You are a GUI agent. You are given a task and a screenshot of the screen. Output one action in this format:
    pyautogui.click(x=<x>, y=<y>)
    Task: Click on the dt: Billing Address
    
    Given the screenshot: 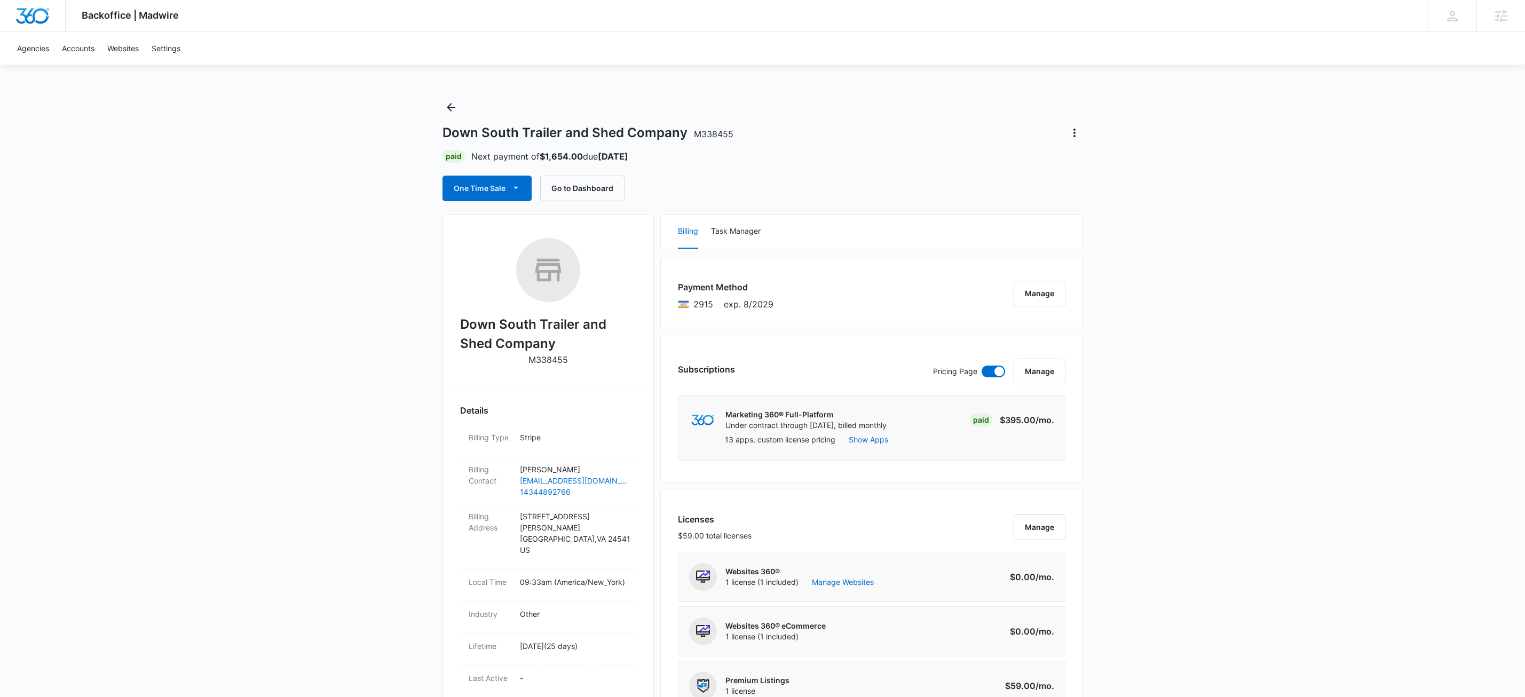 What is the action you would take?
    pyautogui.click(x=490, y=522)
    